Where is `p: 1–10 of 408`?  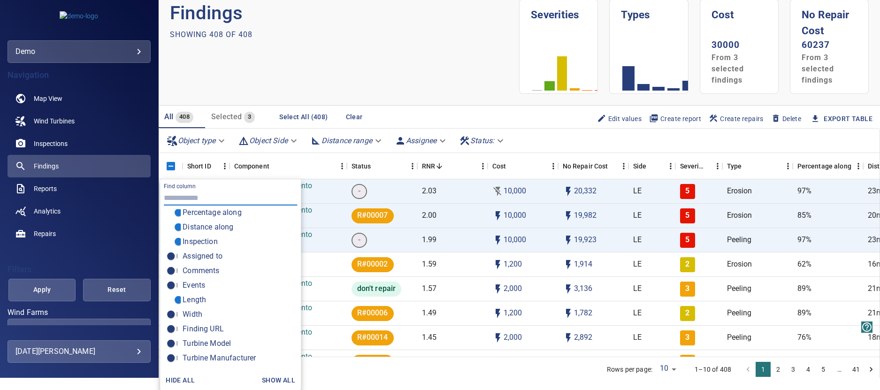 p: 1–10 of 408 is located at coordinates (713, 369).